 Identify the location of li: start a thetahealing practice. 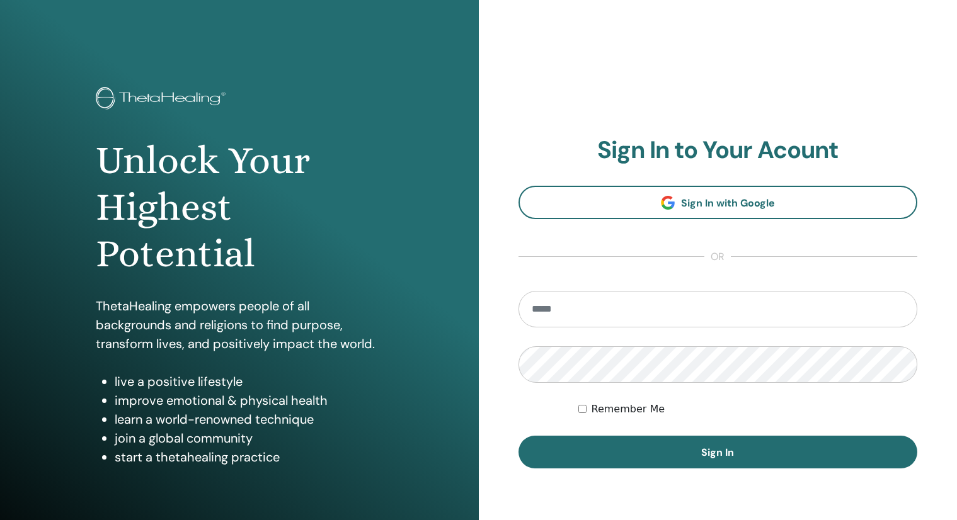
(249, 457).